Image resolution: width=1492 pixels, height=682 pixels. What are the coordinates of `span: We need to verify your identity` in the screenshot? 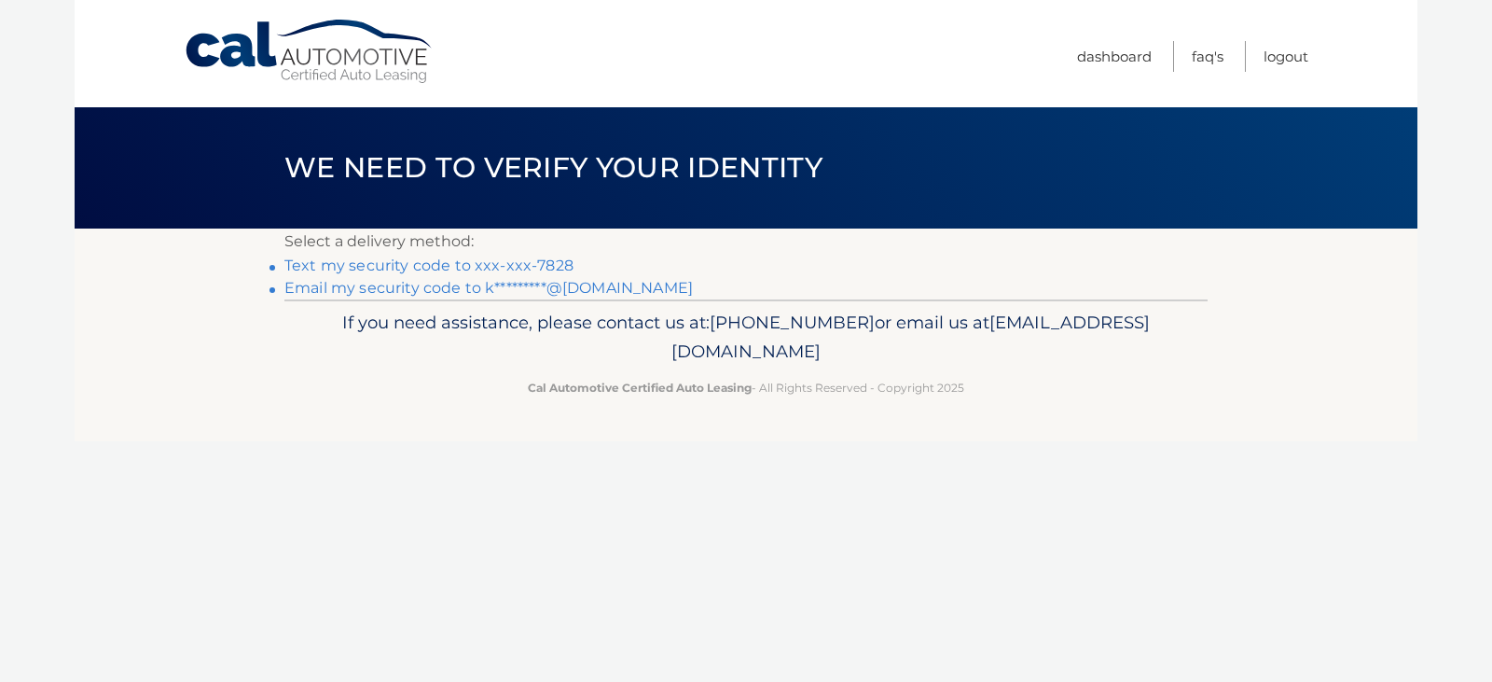 It's located at (553, 167).